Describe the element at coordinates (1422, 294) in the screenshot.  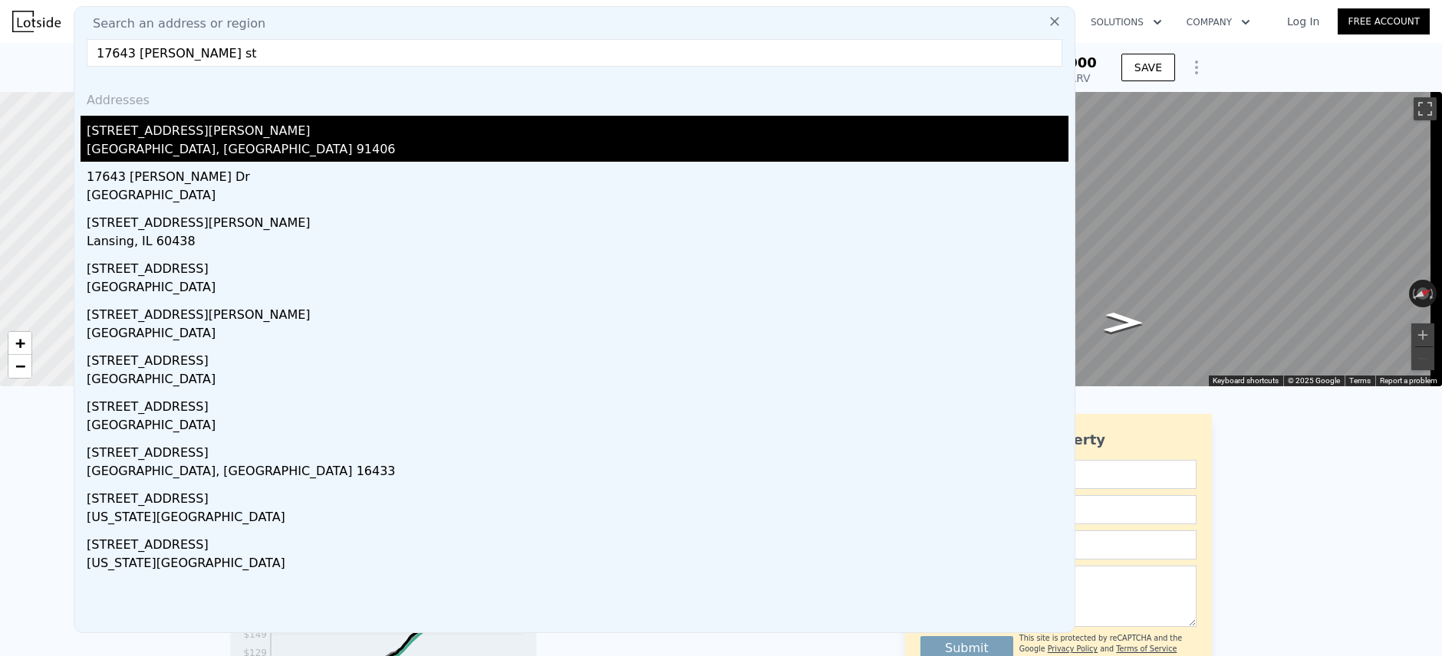
I see `button: Reset the view` at that location.